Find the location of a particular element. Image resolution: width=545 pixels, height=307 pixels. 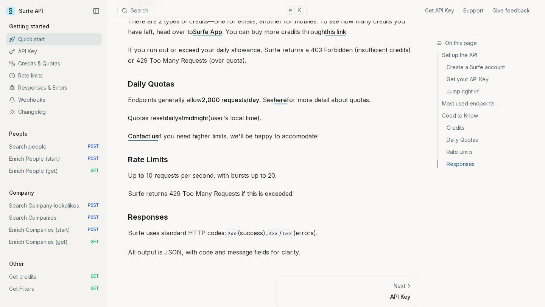

a: Enrich People (start) POST is located at coordinates (54, 159).